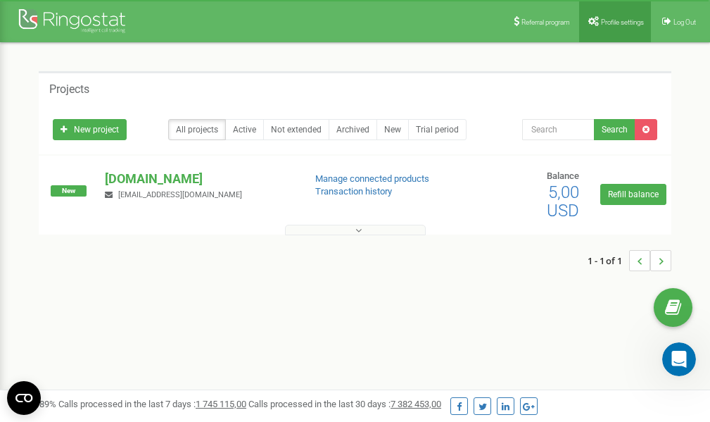 The height and width of the screenshot is (422, 710). Describe the element at coordinates (24, 398) in the screenshot. I see `button: Open CMP widget` at that location.